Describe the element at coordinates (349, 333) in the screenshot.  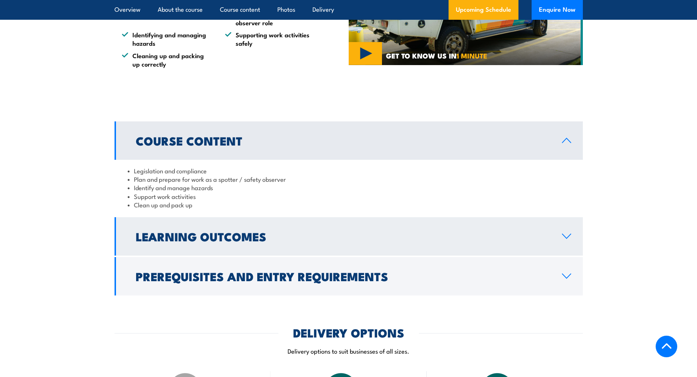
I see `h2: DELIVERY OPTIONS` at that location.